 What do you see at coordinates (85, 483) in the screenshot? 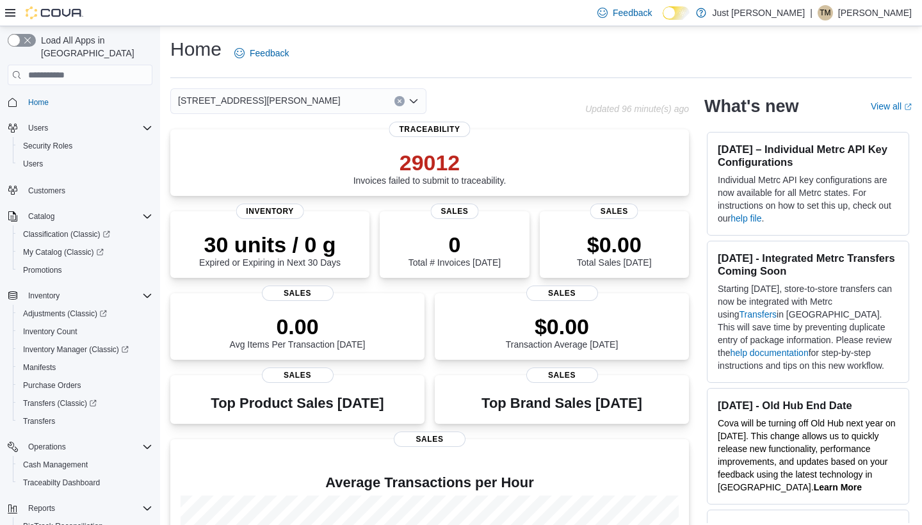
I see `button: Traceabilty Dashboard` at bounding box center [85, 483].